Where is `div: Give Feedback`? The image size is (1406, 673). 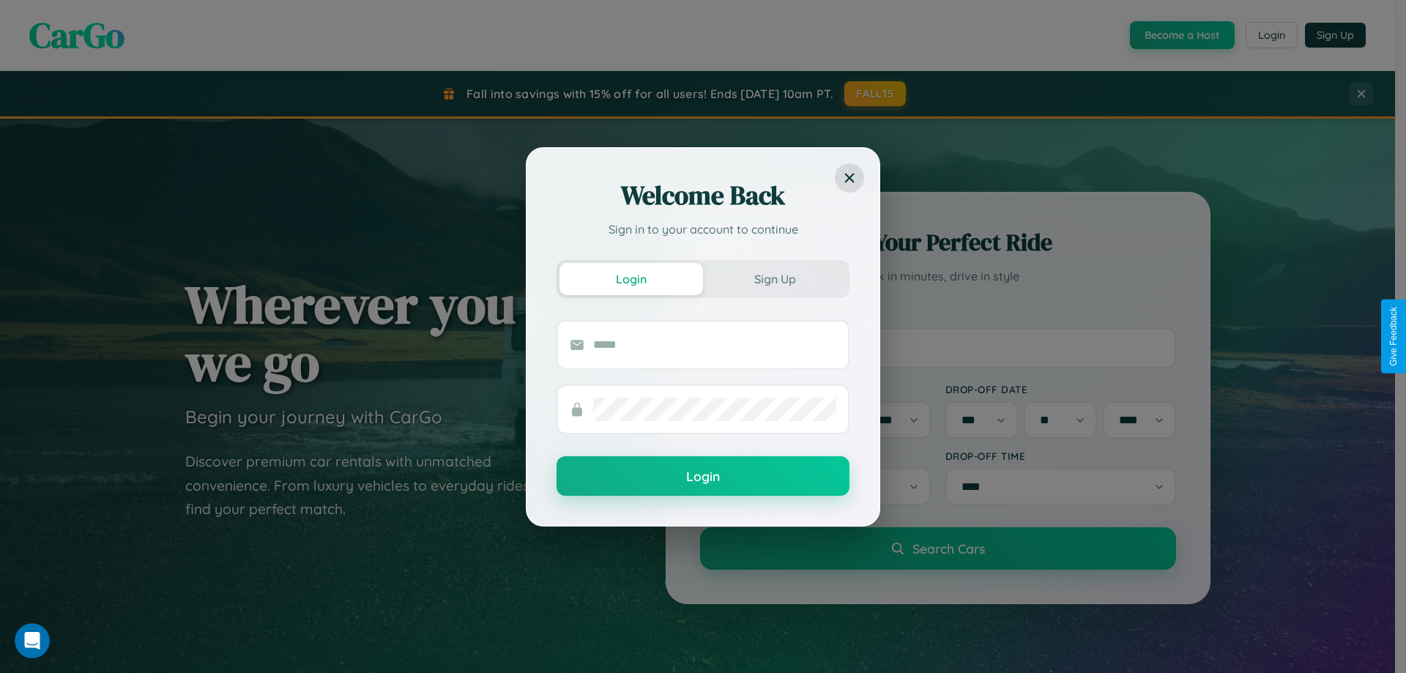 div: Give Feedback is located at coordinates (1394, 336).